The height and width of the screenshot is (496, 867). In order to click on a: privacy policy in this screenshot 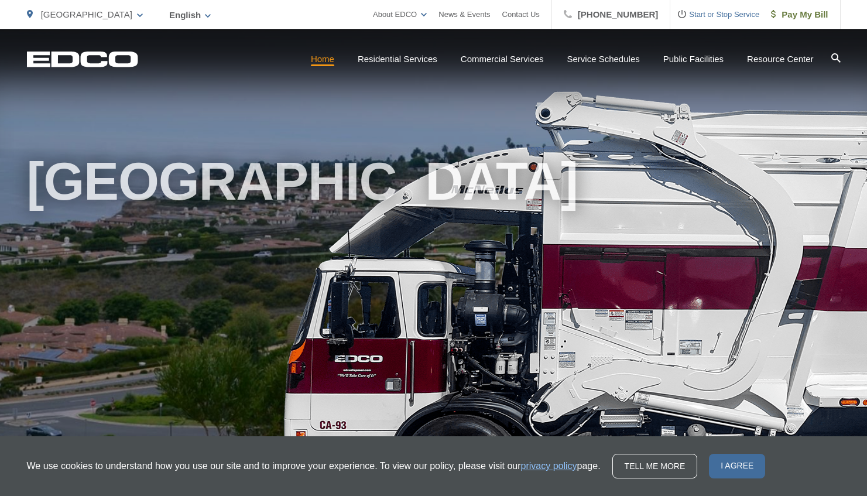, I will do `click(549, 466)`.